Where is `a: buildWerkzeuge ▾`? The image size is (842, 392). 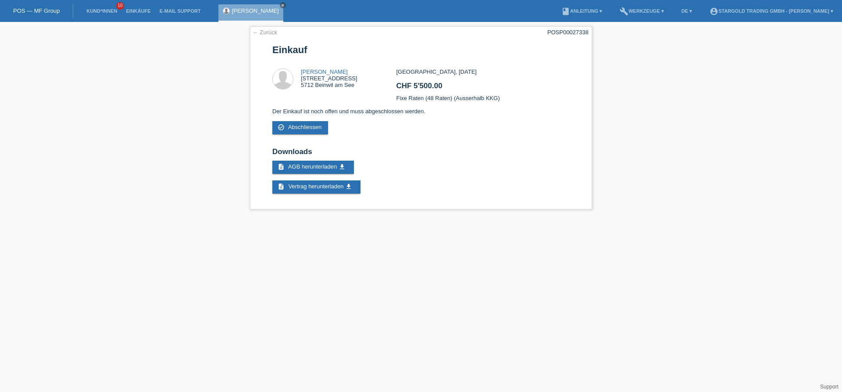 a: buildWerkzeuge ▾ is located at coordinates (642, 11).